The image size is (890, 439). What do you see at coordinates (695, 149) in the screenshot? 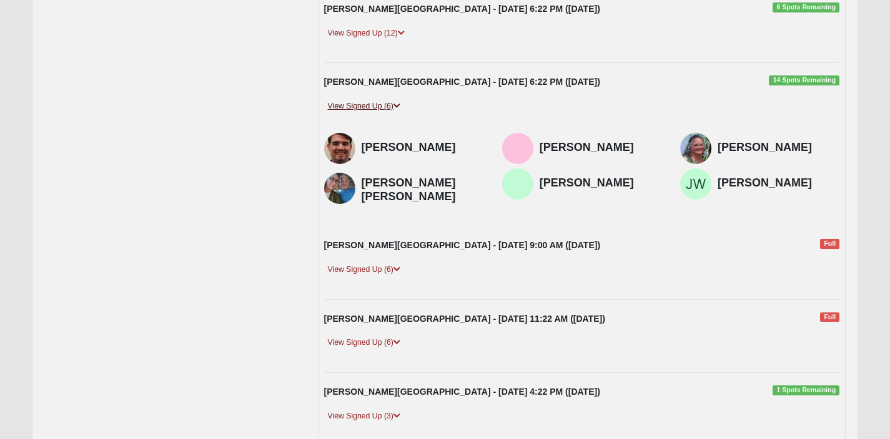
I see `img: Tiffany Deckerhoff` at bounding box center [695, 149].